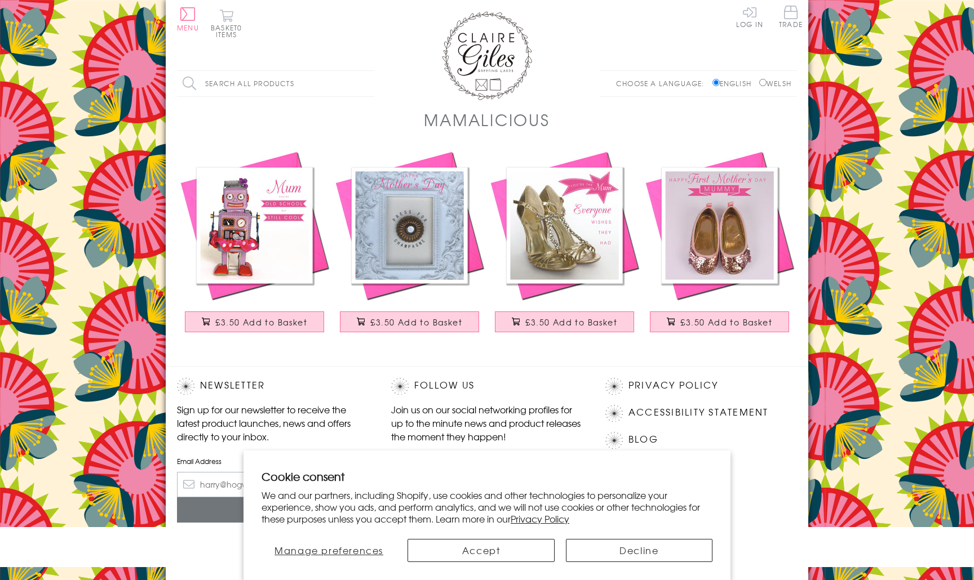  I want to click on p: We and our partners, including Shopify, use cookies and other technologies to personalize your ex..., so click(487, 507).